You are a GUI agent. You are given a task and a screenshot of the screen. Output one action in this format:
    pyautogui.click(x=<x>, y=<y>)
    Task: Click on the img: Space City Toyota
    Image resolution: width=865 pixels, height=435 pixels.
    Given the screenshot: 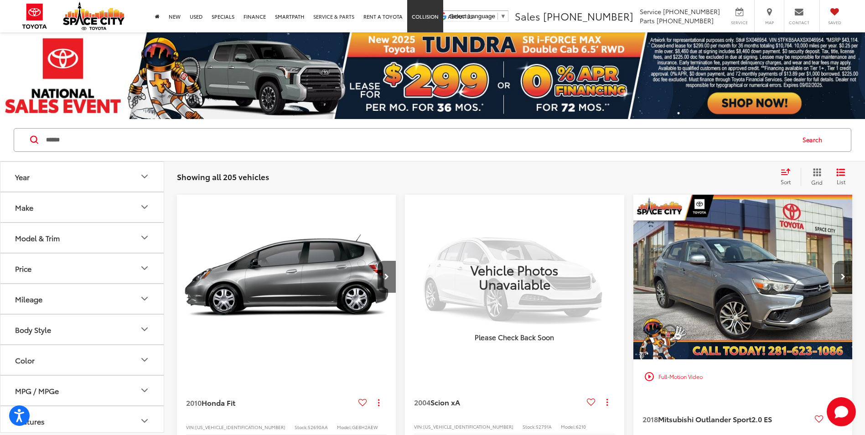 What is the action you would take?
    pyautogui.click(x=94, y=16)
    